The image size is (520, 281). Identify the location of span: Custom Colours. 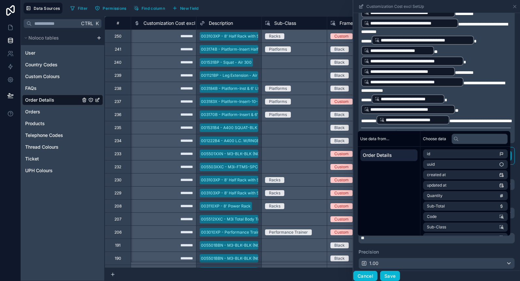
(43, 77).